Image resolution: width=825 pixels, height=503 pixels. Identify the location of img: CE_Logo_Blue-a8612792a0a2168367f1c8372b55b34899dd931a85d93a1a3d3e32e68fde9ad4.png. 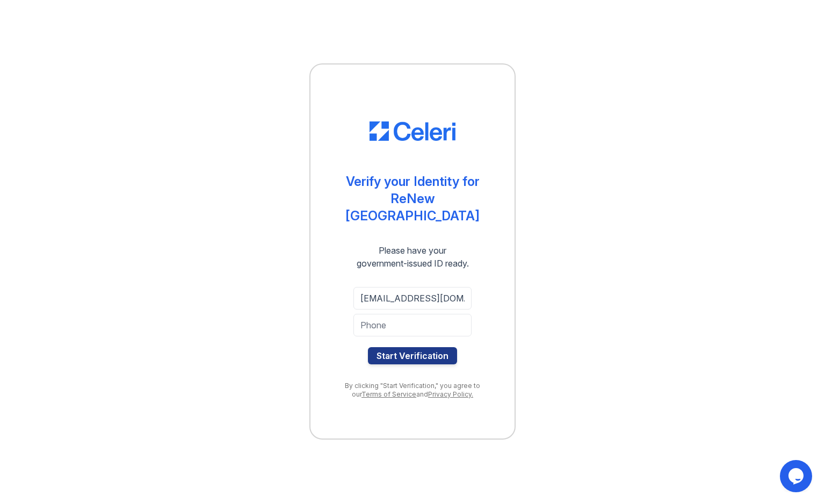
(413, 131).